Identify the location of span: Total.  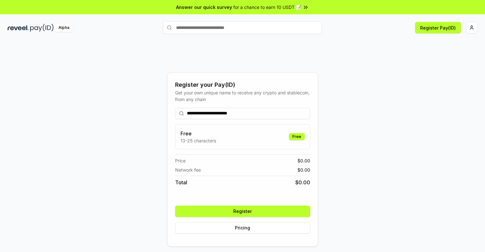
(181, 183).